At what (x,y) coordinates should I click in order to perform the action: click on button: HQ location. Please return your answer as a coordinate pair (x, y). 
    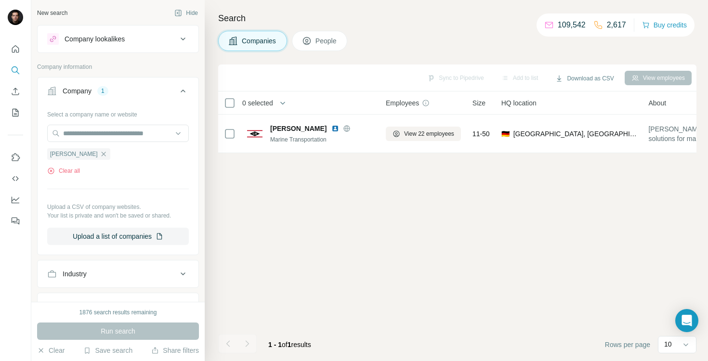
    Looking at the image, I should click on (118, 307).